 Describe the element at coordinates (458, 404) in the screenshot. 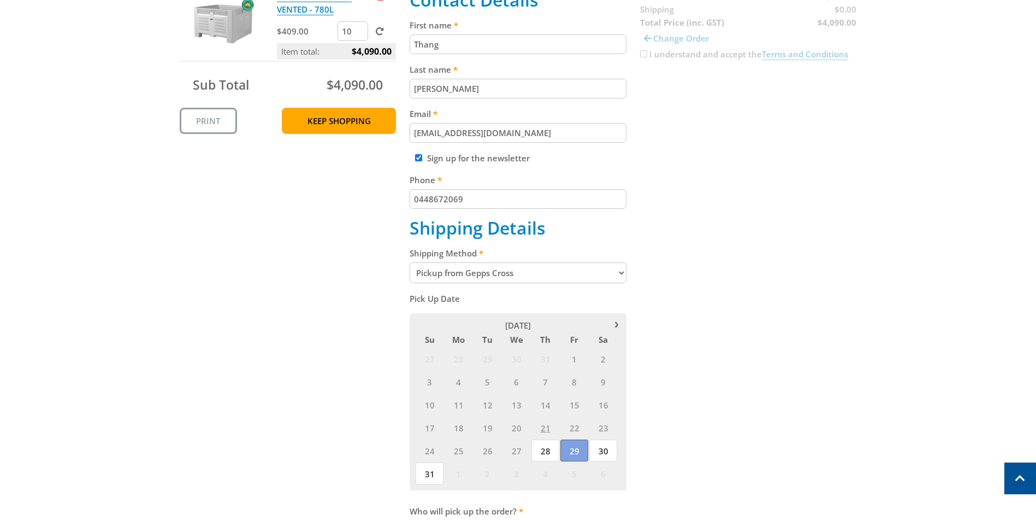

I see `span: 11` at that location.